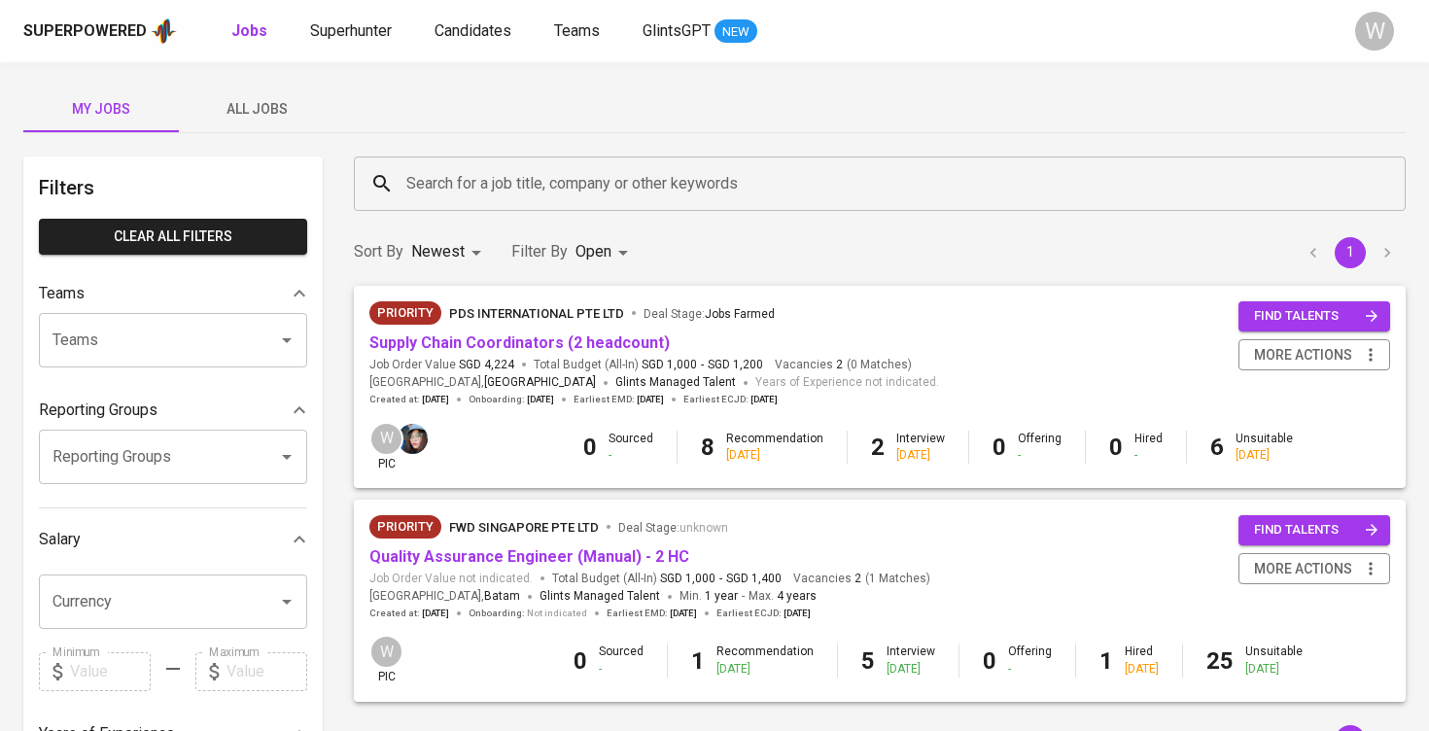 The image size is (1429, 731). What do you see at coordinates (1350, 253) in the screenshot?
I see `button: page 1` at bounding box center [1350, 253].